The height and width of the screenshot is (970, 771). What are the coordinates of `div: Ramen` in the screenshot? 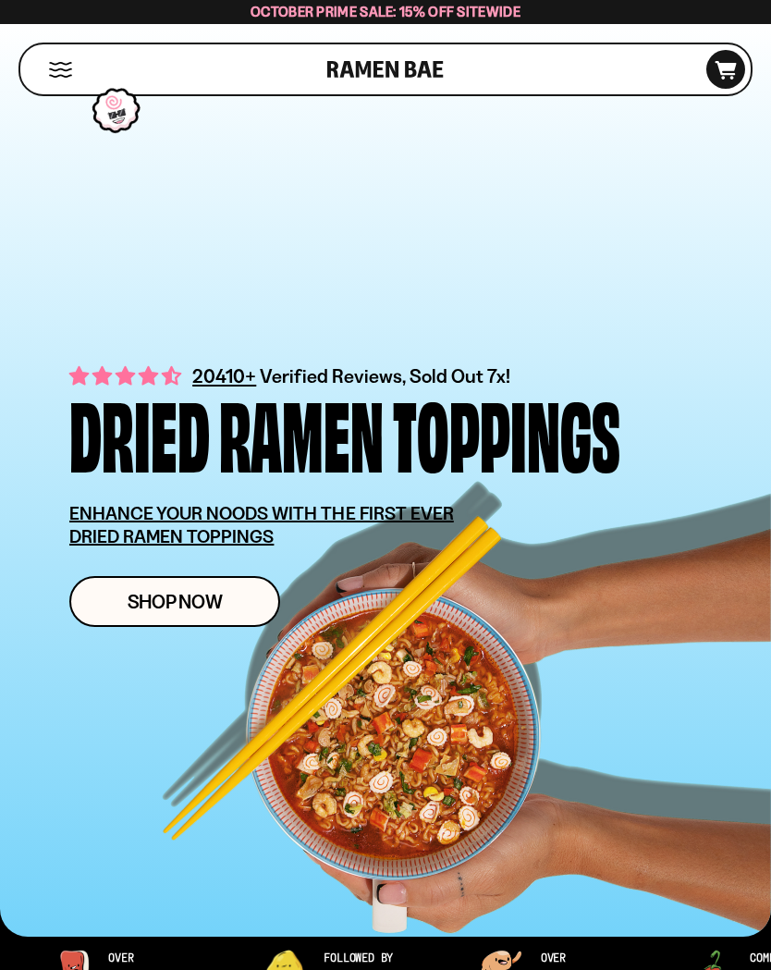 It's located at (301, 432).